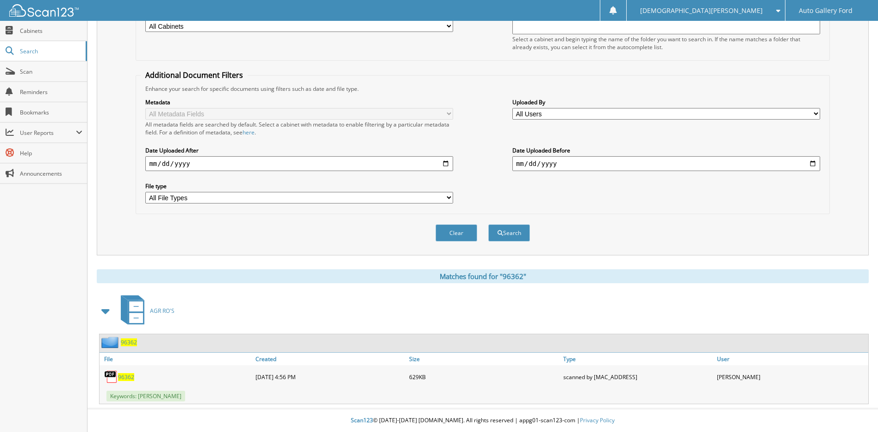 The width and height of the screenshot is (878, 432). What do you see at coordinates (299, 102) in the screenshot?
I see `label: Metadata` at bounding box center [299, 102].